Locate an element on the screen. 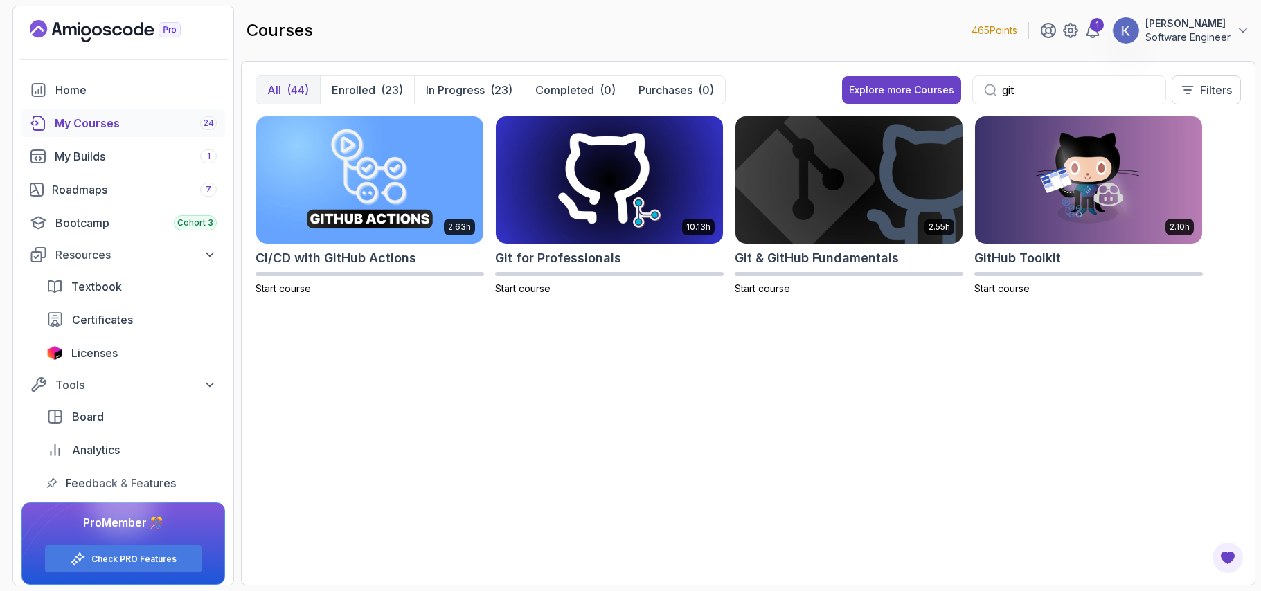  p: In Progress is located at coordinates (455, 90).